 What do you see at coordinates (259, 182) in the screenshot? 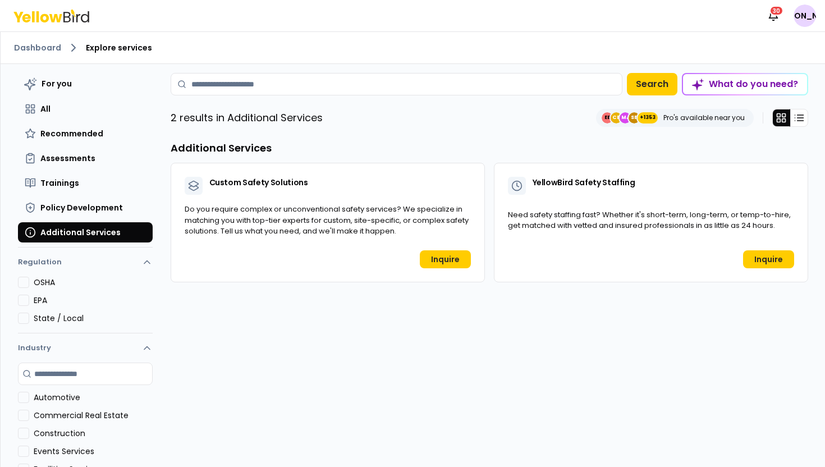
I see `span: Custom Safety Solutions` at bounding box center [259, 182].